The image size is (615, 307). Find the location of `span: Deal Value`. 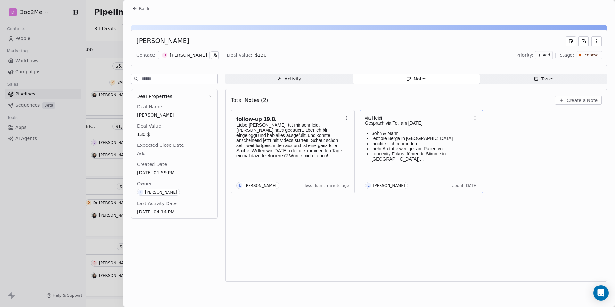

span: Deal Value is located at coordinates (149, 126).